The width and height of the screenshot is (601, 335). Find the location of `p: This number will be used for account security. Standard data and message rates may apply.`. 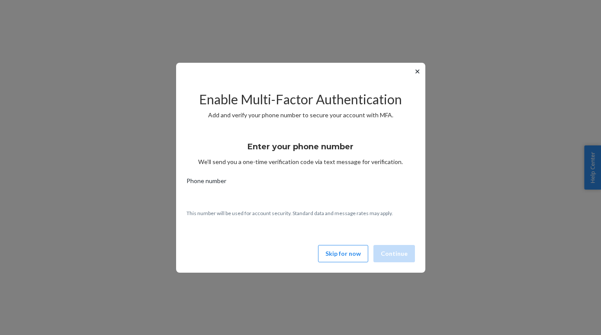

p: This number will be used for account security. Standard data and message rates may apply. is located at coordinates (301, 213).